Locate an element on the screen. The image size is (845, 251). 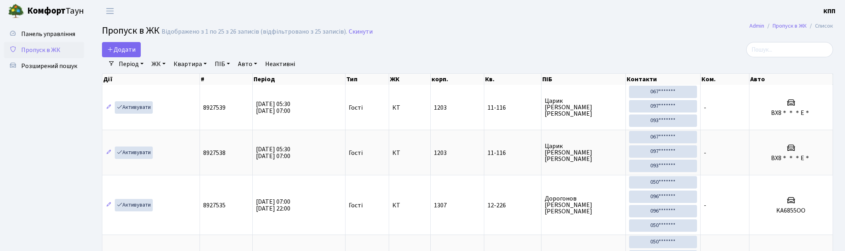
th: Контакти is located at coordinates (663, 79).